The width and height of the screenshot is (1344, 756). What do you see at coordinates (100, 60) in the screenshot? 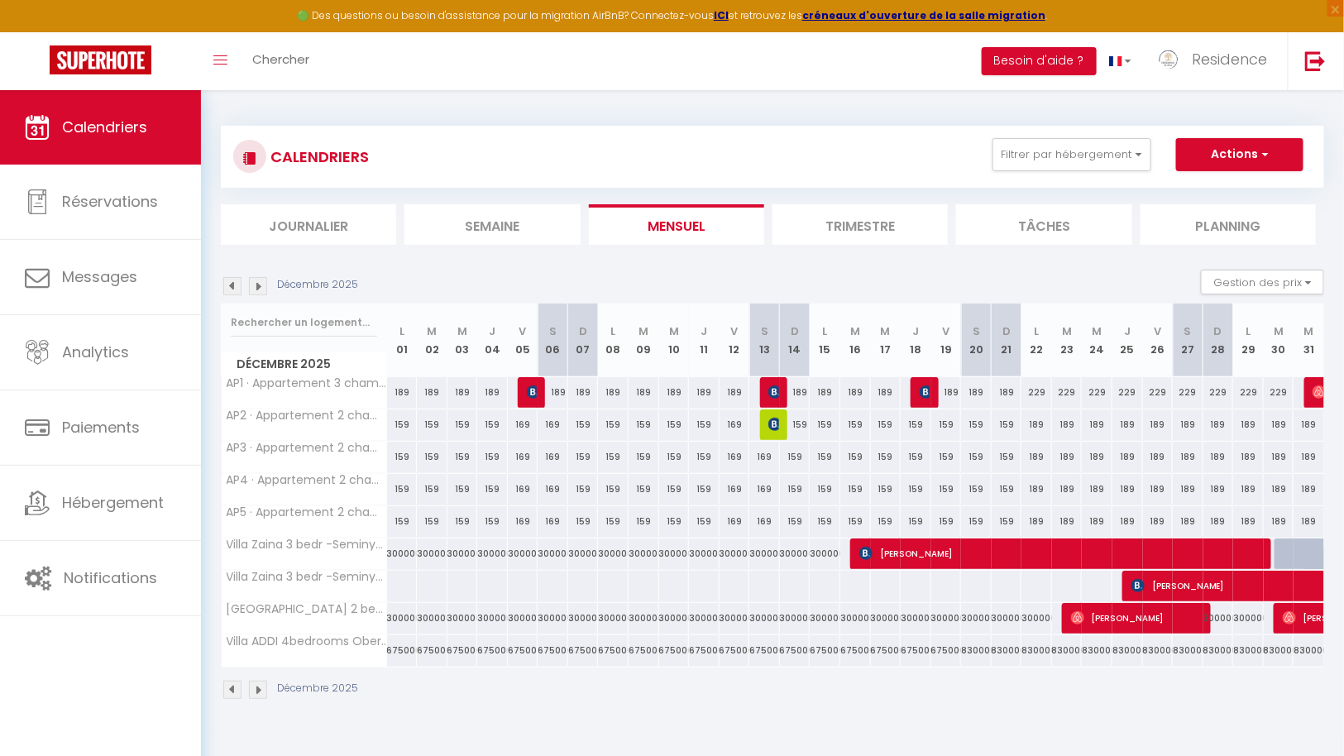
I see `img: Super Booking` at bounding box center [100, 60].